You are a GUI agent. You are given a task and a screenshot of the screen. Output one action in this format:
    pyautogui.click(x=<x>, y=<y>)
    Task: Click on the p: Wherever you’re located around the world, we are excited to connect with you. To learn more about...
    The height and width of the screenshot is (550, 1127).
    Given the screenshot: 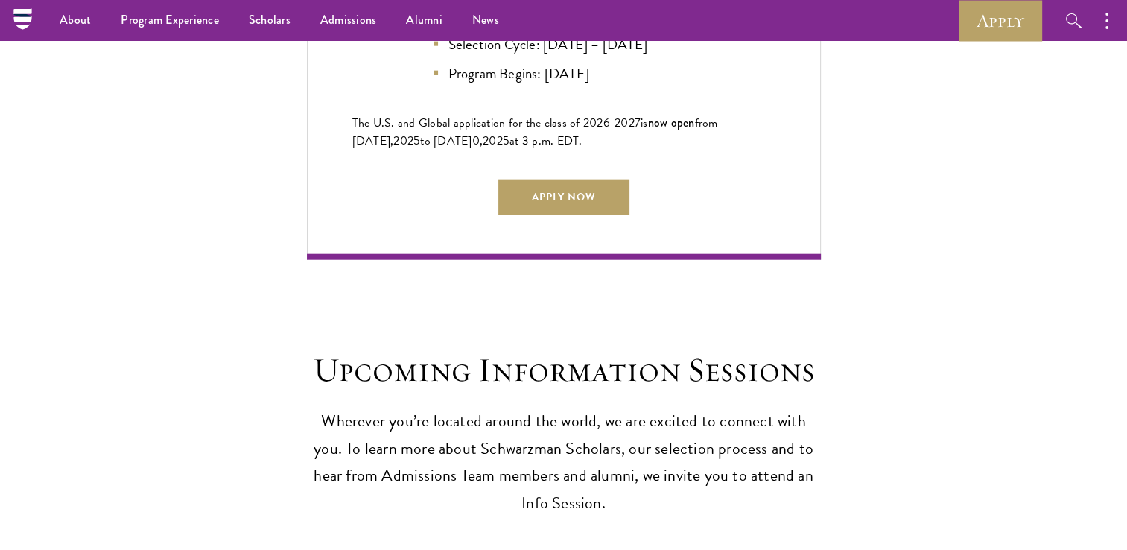 What is the action you would take?
    pyautogui.click(x=564, y=463)
    